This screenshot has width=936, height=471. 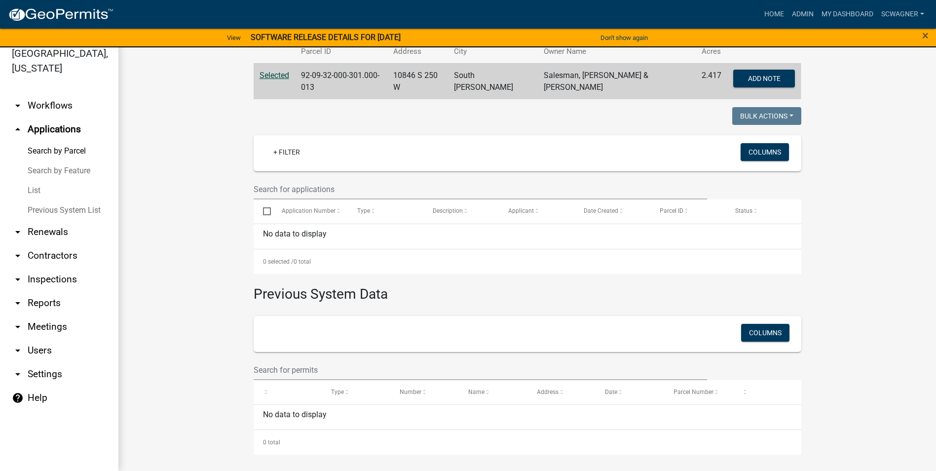 I want to click on datatable-header-cell: Application Number, so click(x=310, y=211).